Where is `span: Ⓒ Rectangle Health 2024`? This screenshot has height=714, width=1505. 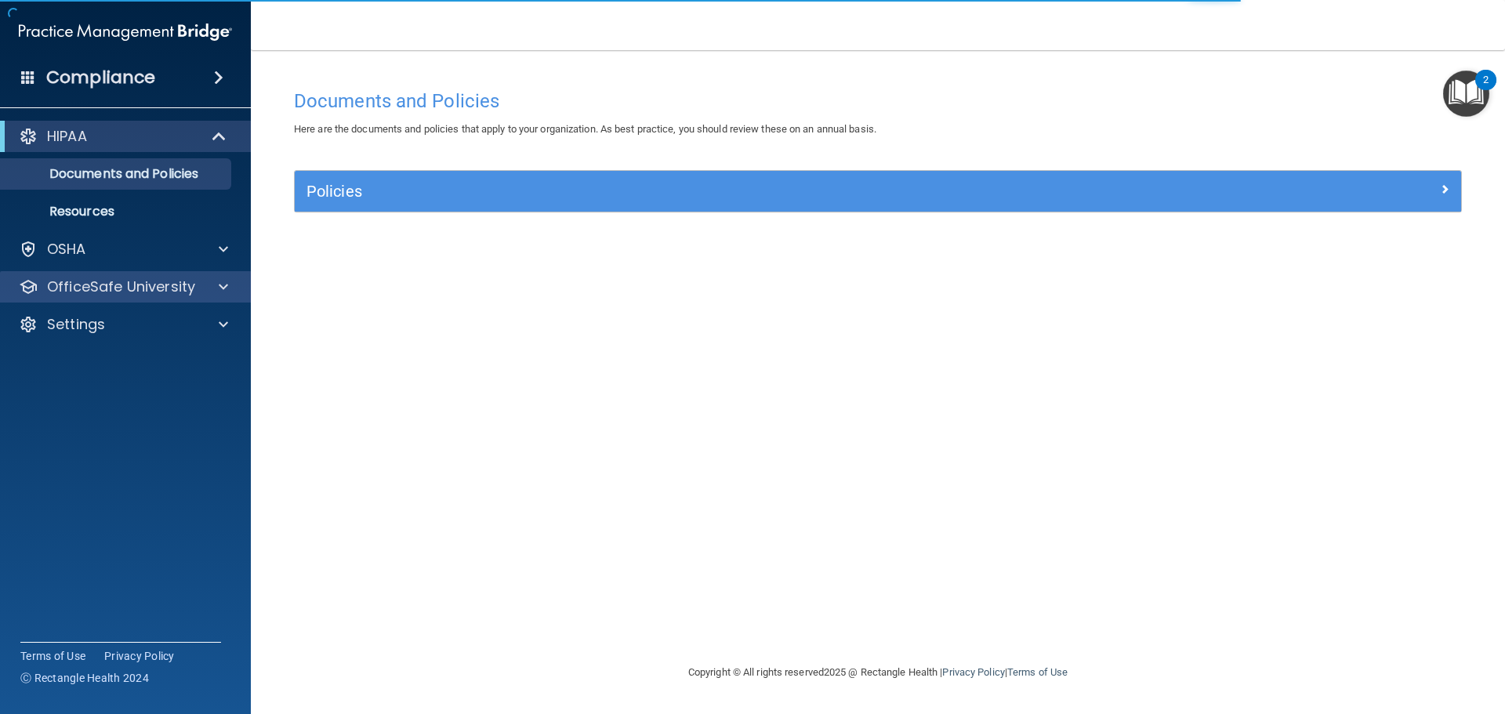
span: Ⓒ Rectangle Health 2024 is located at coordinates (85, 678).